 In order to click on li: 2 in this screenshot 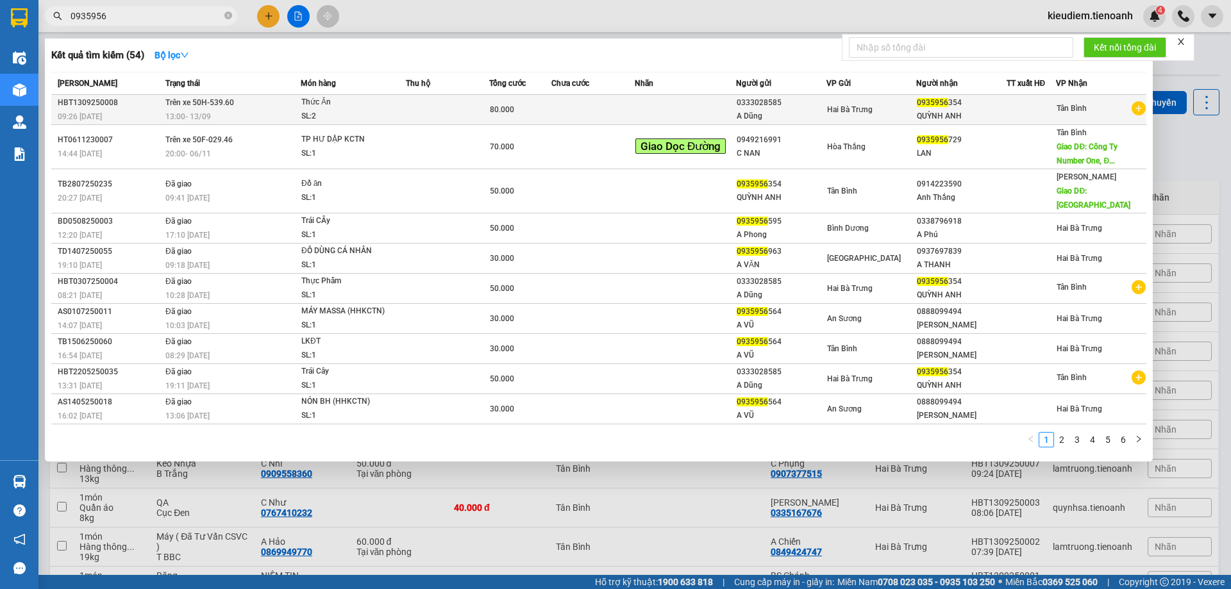, I will do `click(1062, 440)`.